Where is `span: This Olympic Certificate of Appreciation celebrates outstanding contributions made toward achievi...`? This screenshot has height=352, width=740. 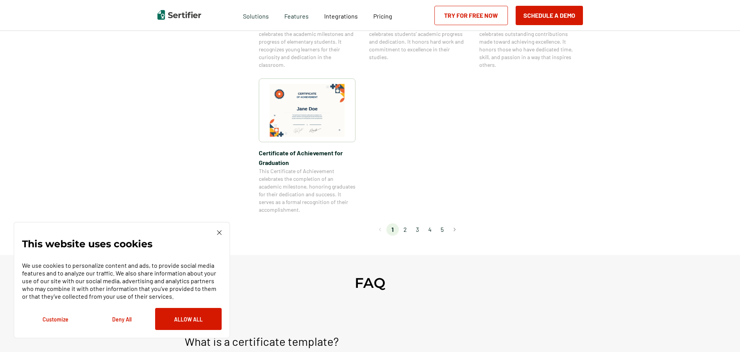 span: This Olympic Certificate of Appreciation celebrates outstanding contributions made toward achievi... is located at coordinates (528, 46).